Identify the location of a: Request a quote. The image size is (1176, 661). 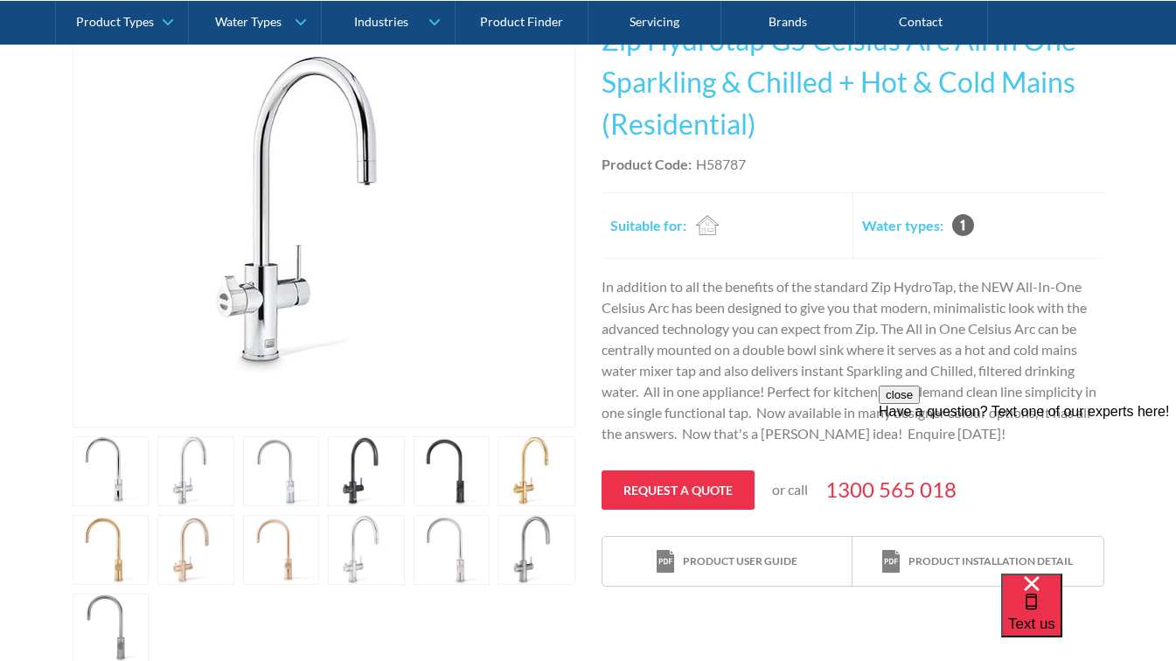
(678, 490).